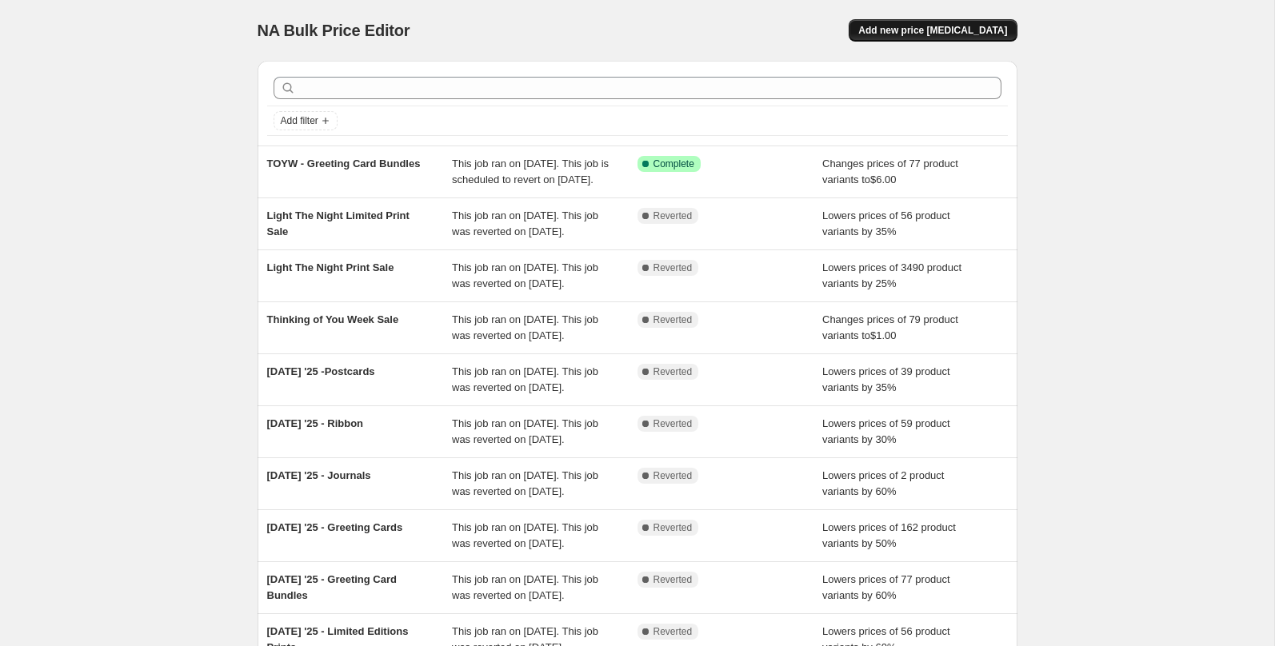  What do you see at coordinates (892, 275) in the screenshot?
I see `span: Lowers prices of 3490 product variants by 25%` at bounding box center [892, 275].